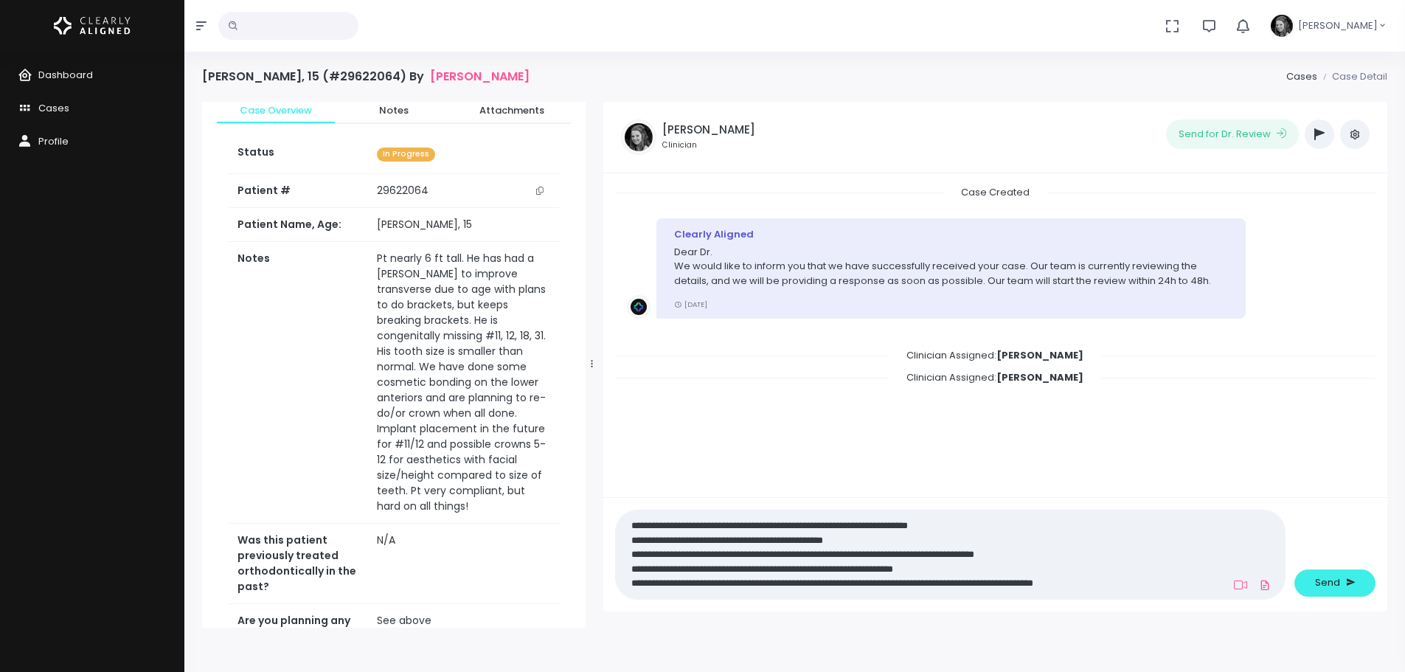  I want to click on div: Clearly Aligned, so click(951, 235).